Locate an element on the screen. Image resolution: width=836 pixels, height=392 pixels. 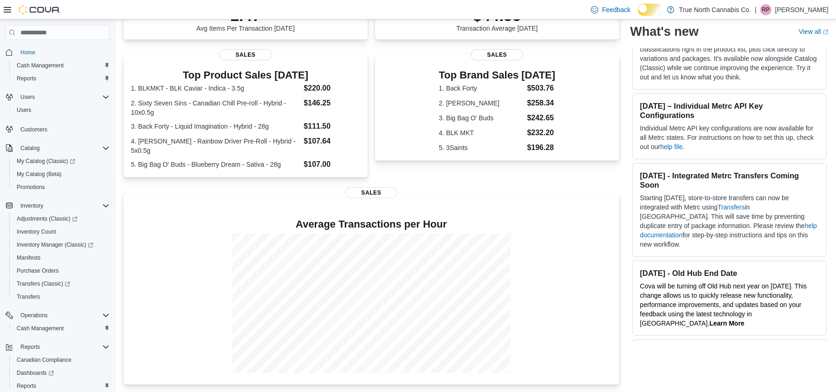
dt: 1. BLKMKT - BLK Caviar - Indica - 3.5g is located at coordinates (215, 88).